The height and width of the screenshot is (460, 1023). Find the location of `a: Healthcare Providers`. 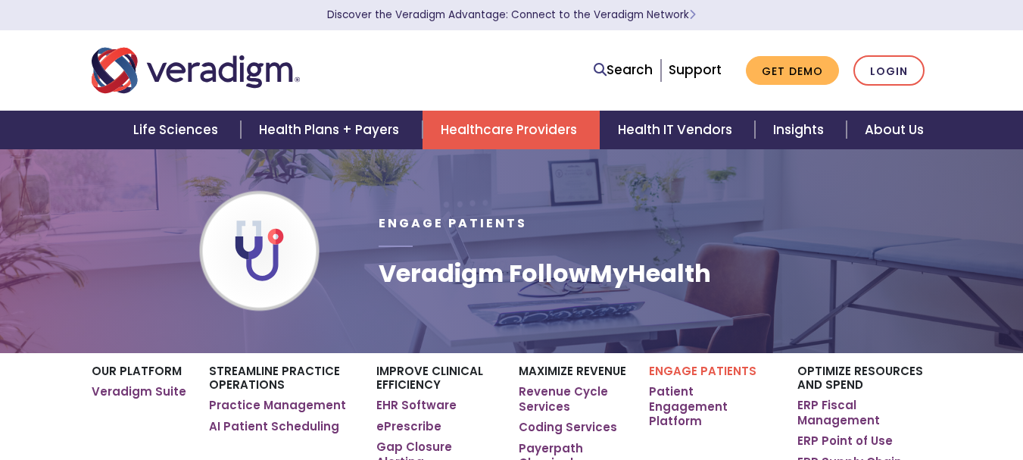

a: Healthcare Providers is located at coordinates (511, 129).